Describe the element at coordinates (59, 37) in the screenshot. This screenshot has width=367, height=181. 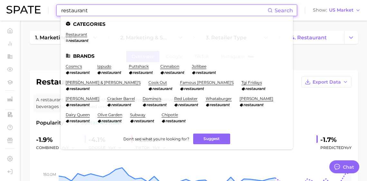
I see `a: 1. marketing & sales` at that location.